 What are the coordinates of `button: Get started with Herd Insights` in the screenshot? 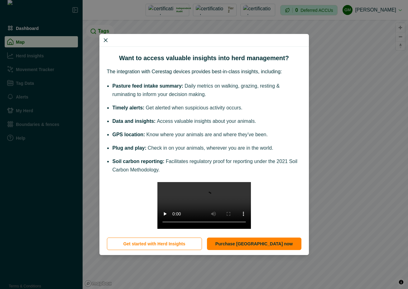 It's located at (154, 243).